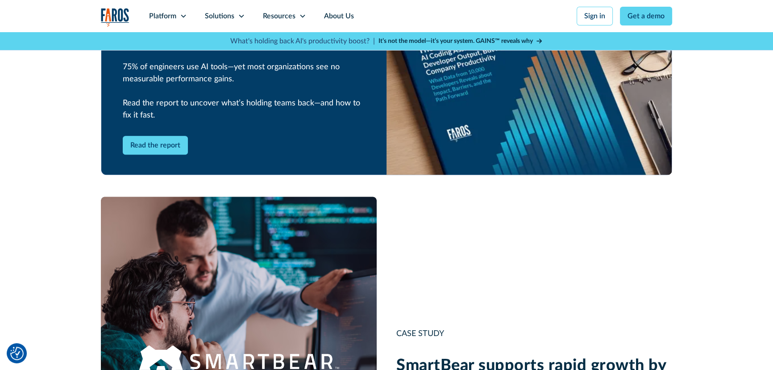 This screenshot has width=773, height=370. I want to click on p: 75% of engineers use AI tools—yet most organizations see no measurable performance gains. Read th..., so click(244, 91).